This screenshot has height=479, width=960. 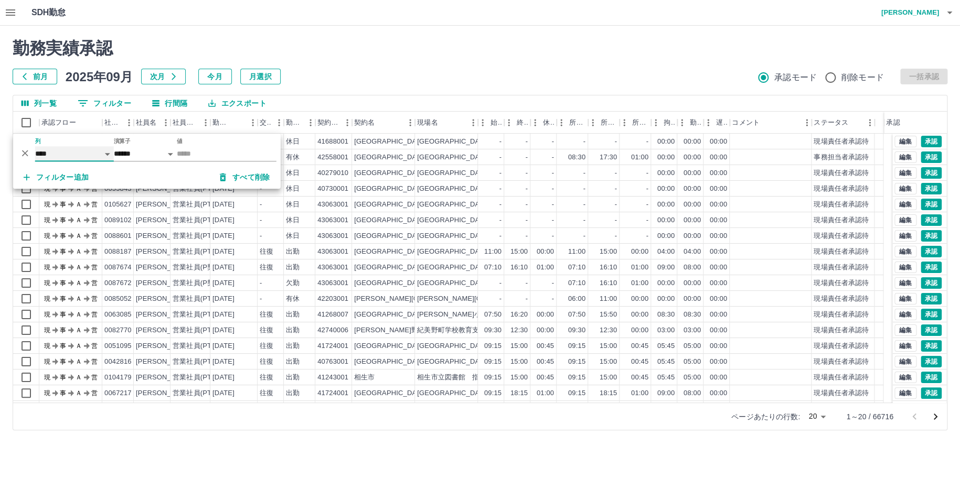 What do you see at coordinates (332, 173) in the screenshot?
I see `div: 40279010` at bounding box center [332, 173].